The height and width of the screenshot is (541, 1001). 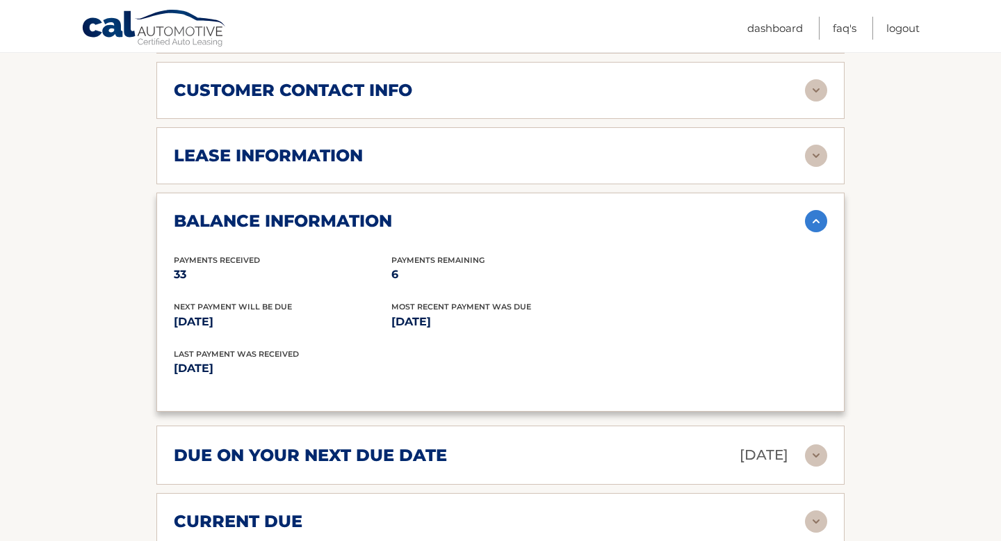 I want to click on h2: due on your next due date, so click(x=310, y=455).